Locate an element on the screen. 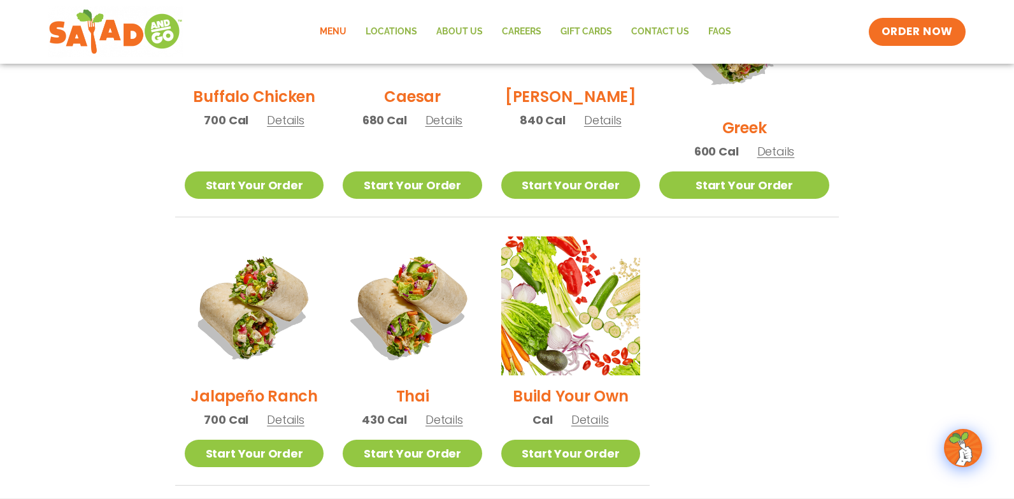  span: Cal is located at coordinates (542, 419).